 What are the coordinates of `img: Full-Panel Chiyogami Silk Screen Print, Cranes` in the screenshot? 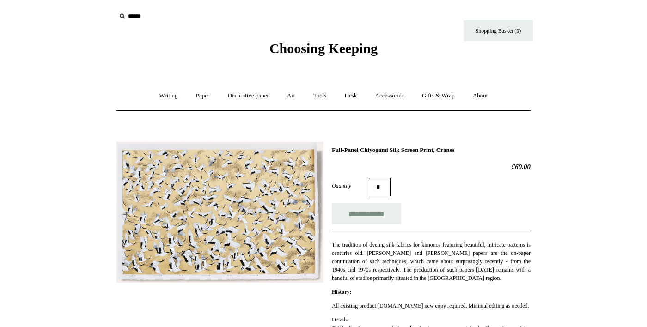 It's located at (220, 212).